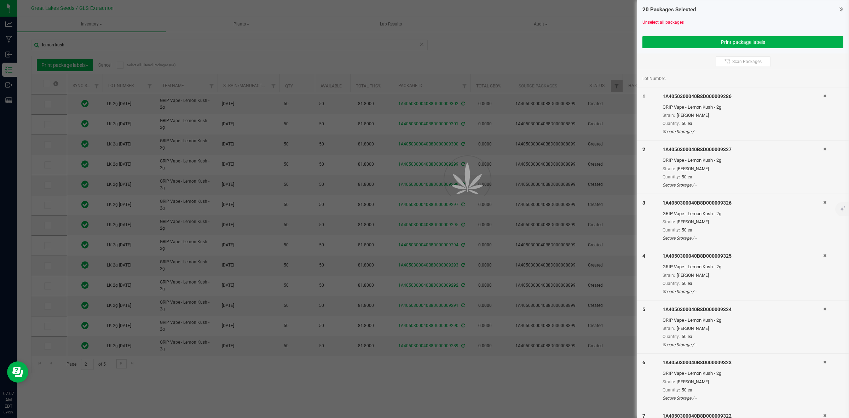 The width and height of the screenshot is (849, 418). What do you see at coordinates (743, 309) in the screenshot?
I see `div: 1A4050300040B8D000009324` at bounding box center [743, 309].